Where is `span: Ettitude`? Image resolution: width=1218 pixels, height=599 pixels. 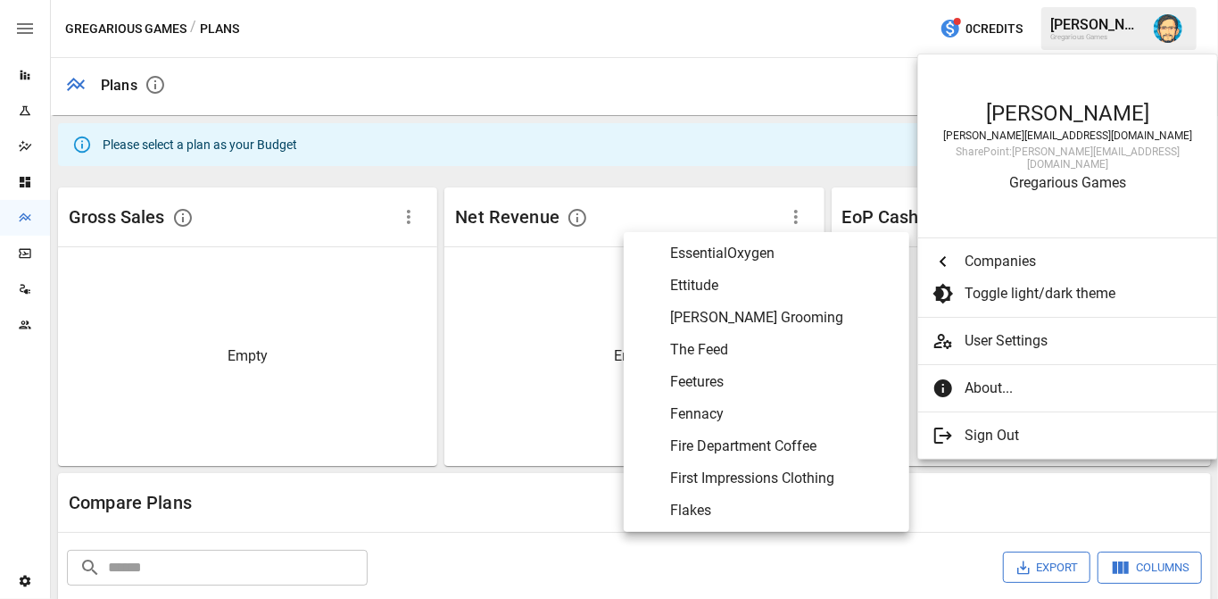 span: Ettitude is located at coordinates (782, 285).